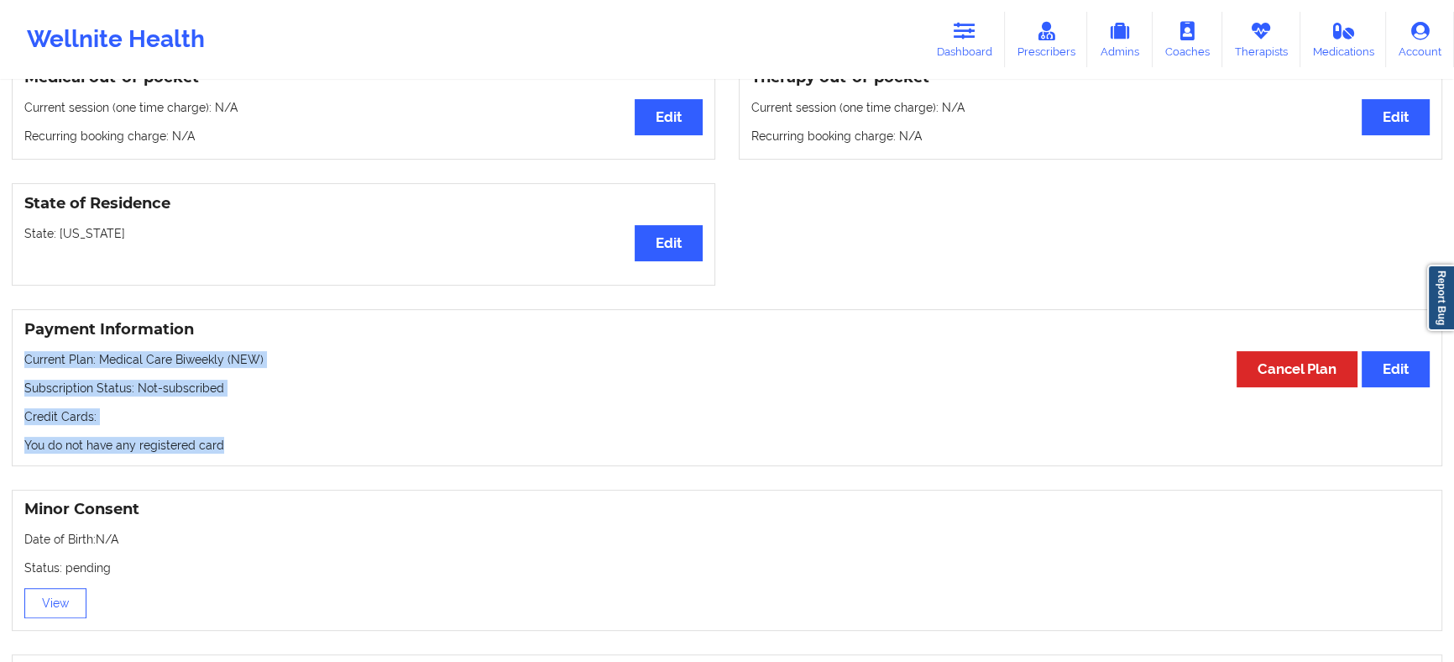 The image size is (1454, 662). What do you see at coordinates (1261, 39) in the screenshot?
I see `a: Therapists` at bounding box center [1261, 39].